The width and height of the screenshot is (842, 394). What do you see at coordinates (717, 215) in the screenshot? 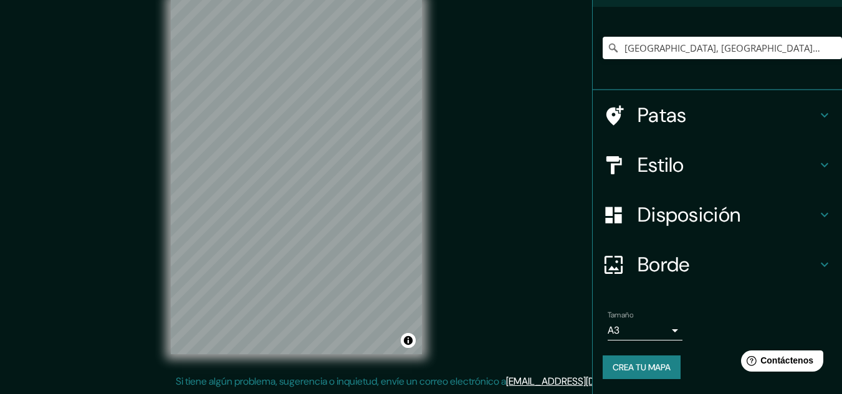
I see `div: Disposición` at bounding box center [717, 215].